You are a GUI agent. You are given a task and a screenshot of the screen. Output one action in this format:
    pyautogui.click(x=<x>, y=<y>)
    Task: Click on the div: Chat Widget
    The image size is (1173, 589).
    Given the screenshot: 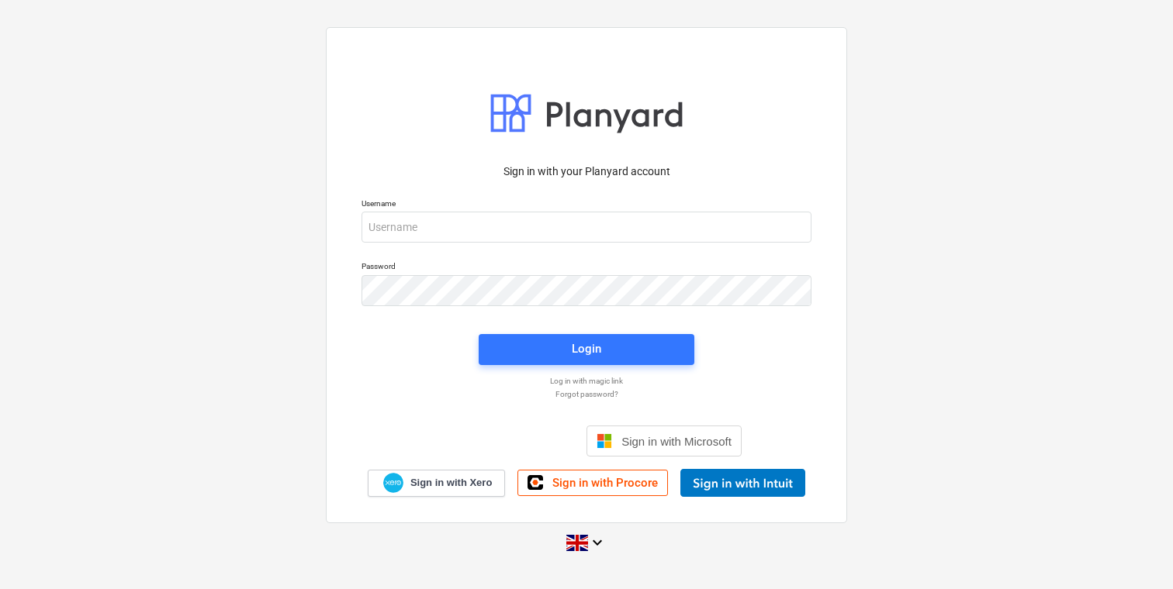 What is the action you would take?
    pyautogui.click(x=1134, y=552)
    